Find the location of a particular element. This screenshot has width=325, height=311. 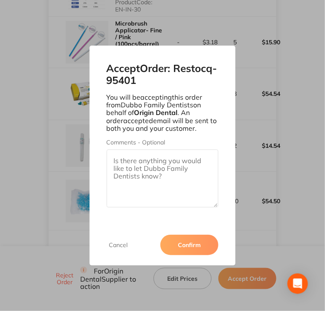

h2: Accept Order: Restocq- 95401 is located at coordinates (162, 74).